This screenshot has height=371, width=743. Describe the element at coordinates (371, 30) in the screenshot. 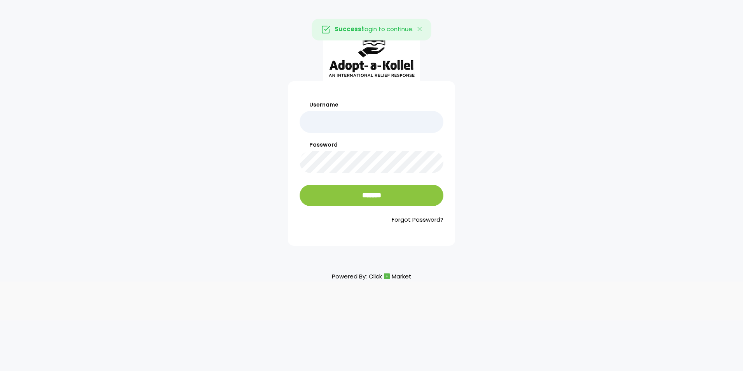

I see `div: login to continue.` at that location.